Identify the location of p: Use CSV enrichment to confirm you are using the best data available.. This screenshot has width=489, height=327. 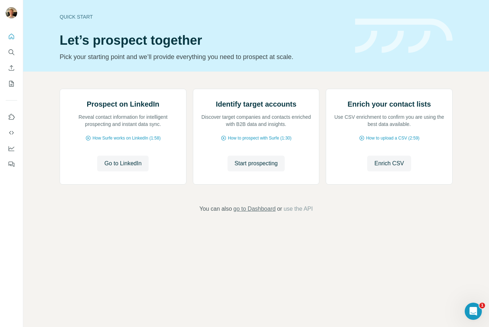
(389, 120).